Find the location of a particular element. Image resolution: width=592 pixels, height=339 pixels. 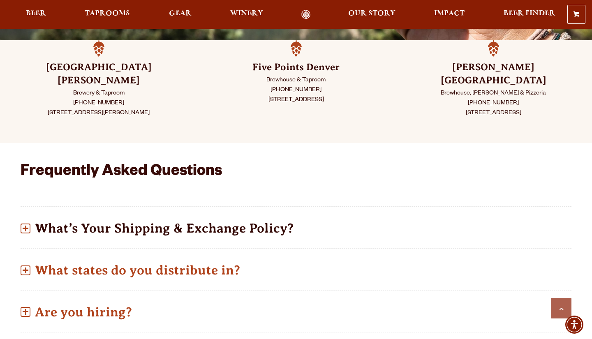

a: Scroll to top is located at coordinates (561, 308).